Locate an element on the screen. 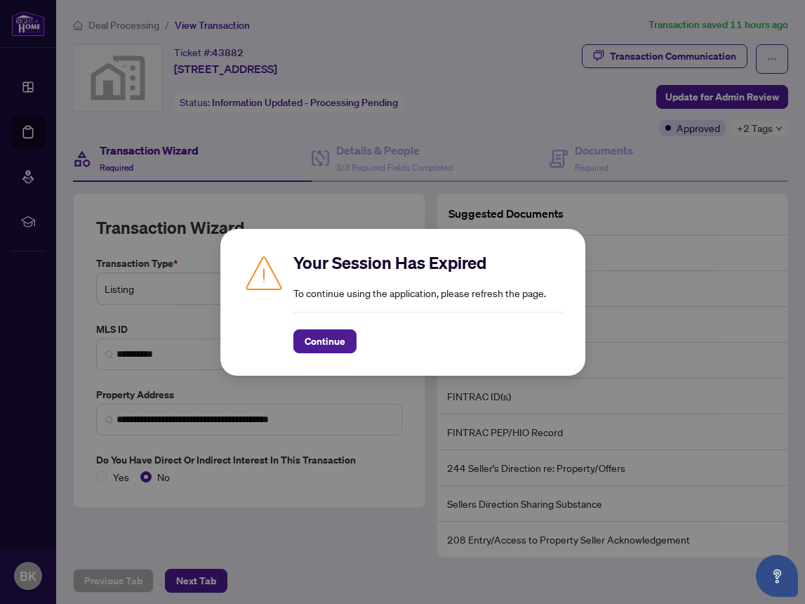 This screenshot has width=805, height=604. button: Continue is located at coordinates (325, 341).